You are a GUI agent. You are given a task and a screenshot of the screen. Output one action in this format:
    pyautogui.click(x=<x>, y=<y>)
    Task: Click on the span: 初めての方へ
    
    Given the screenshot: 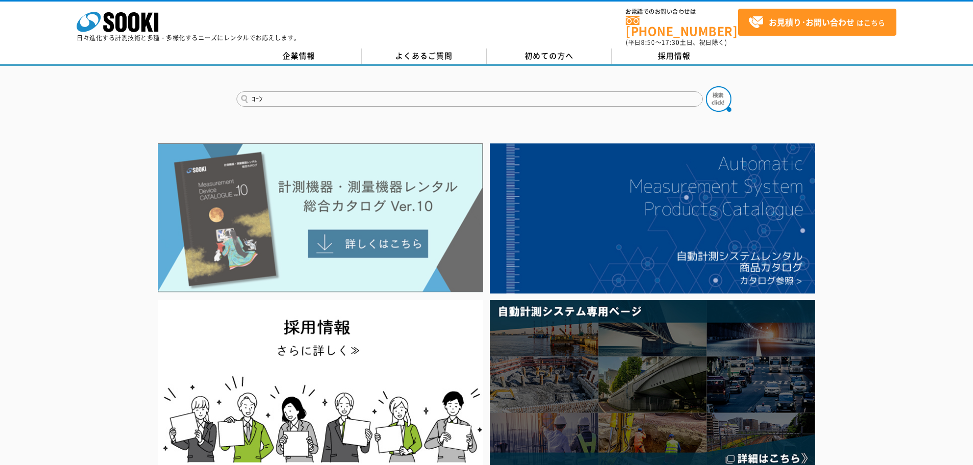 What is the action you would take?
    pyautogui.click(x=549, y=56)
    